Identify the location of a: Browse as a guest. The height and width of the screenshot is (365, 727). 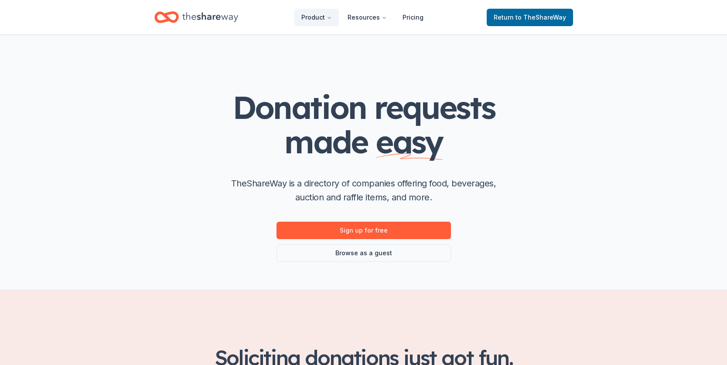
(364, 253).